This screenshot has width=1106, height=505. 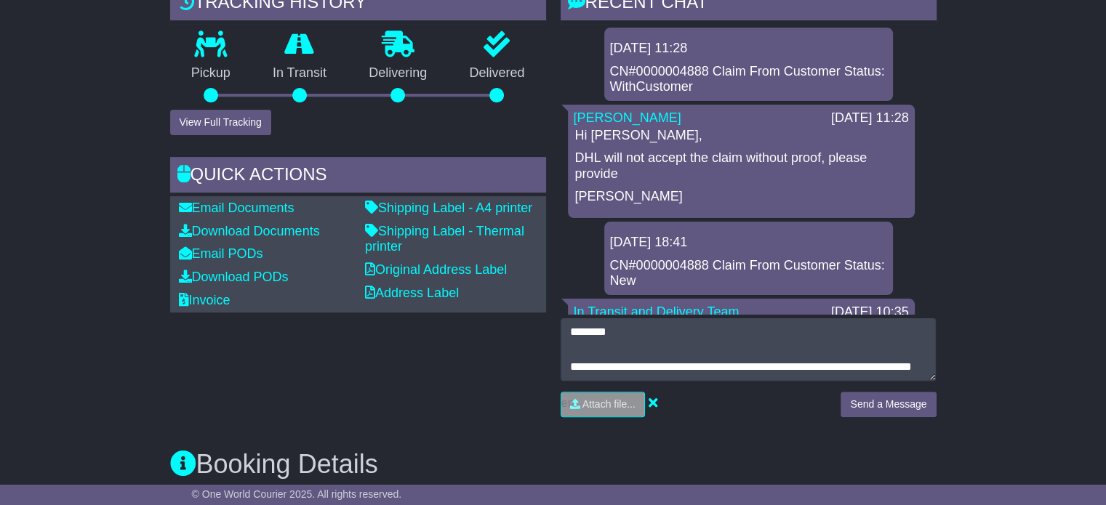 What do you see at coordinates (657, 312) in the screenshot?
I see `a: In Transit and Delivery Team` at bounding box center [657, 312].